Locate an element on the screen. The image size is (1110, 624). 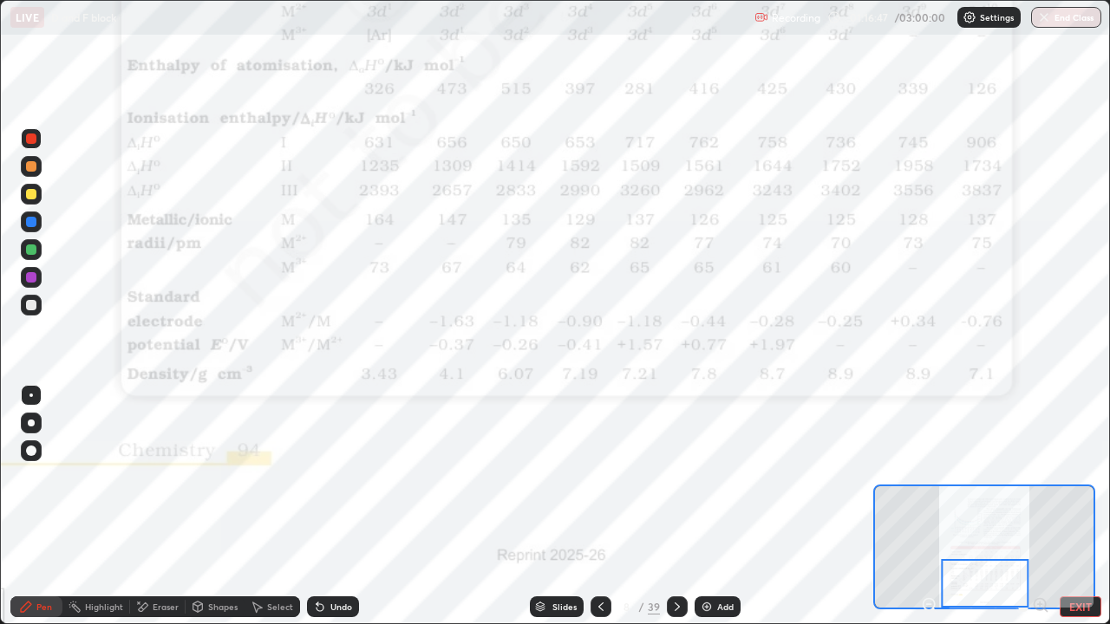
div: Highlight is located at coordinates (104, 607).